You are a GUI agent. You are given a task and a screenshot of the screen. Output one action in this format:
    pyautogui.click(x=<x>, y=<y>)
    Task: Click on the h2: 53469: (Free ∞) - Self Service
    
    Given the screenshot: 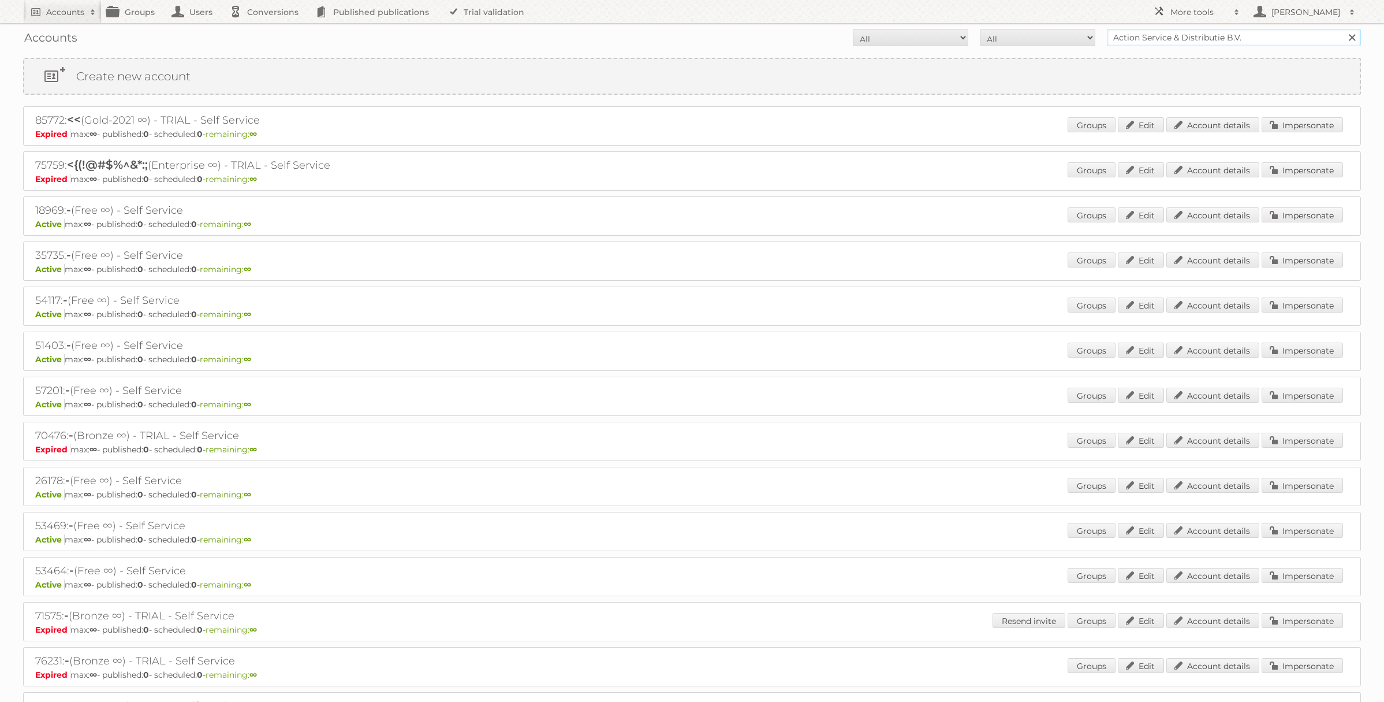 What is the action you would take?
    pyautogui.click(x=237, y=526)
    